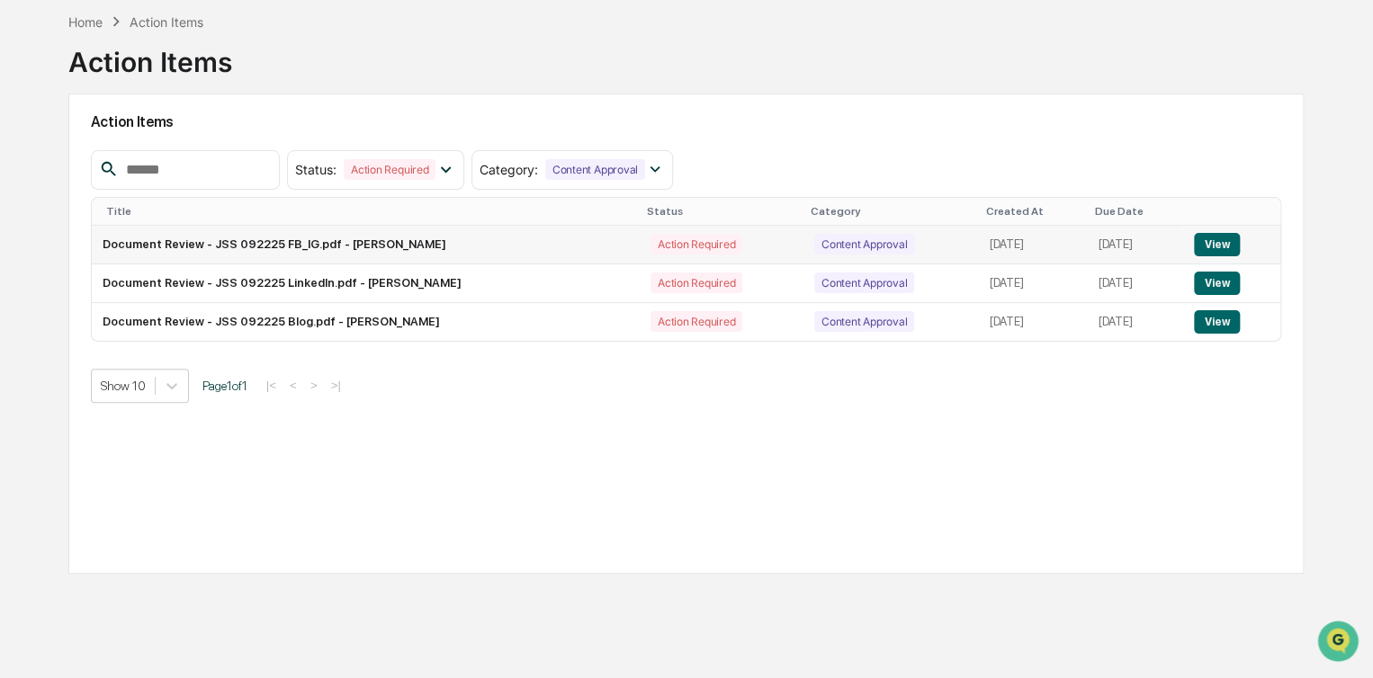  Describe the element at coordinates (178, 147) in the screenshot. I see `div: Start new chat` at that location.